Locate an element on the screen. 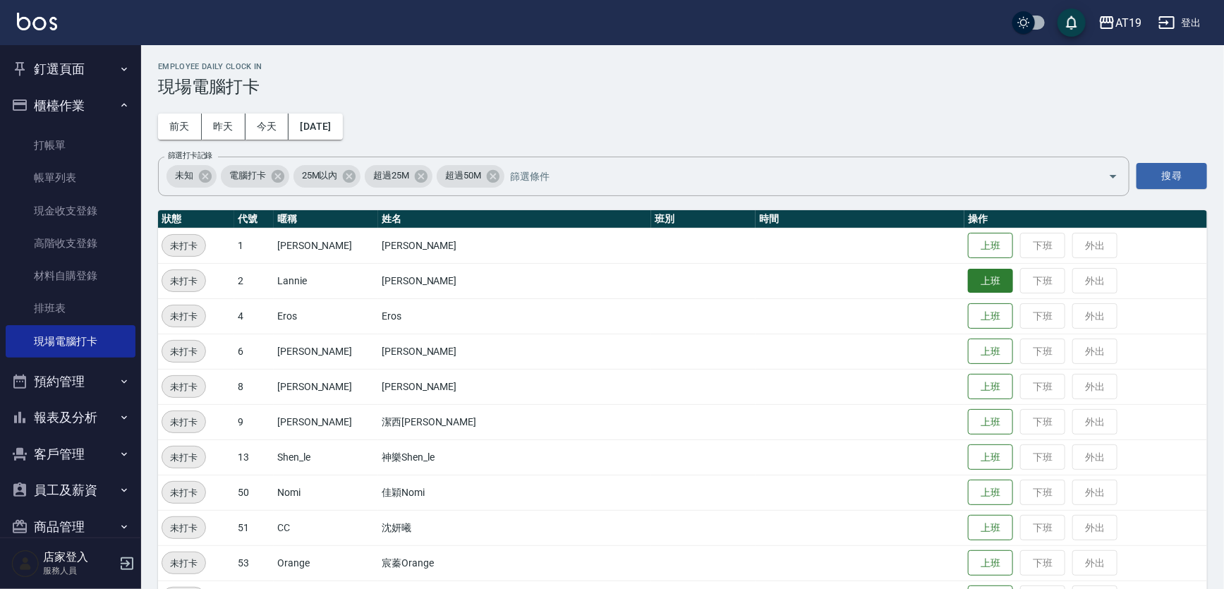  div: 電腦打卡 is located at coordinates (255, 176).